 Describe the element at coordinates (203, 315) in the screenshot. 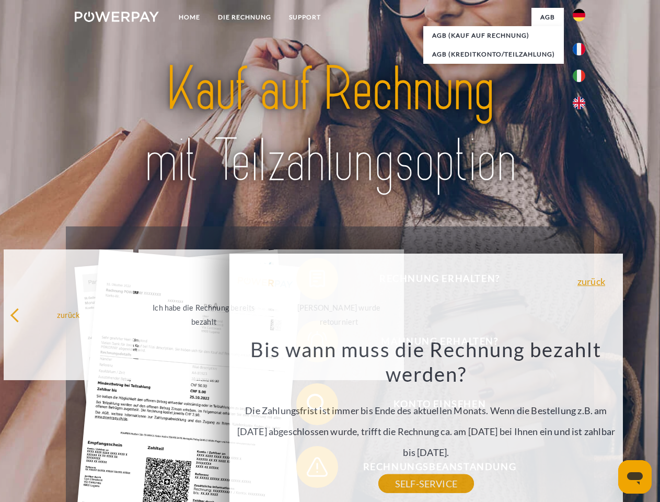

I see `div: Ich habe die Rechnung bereits bezahlt` at that location.